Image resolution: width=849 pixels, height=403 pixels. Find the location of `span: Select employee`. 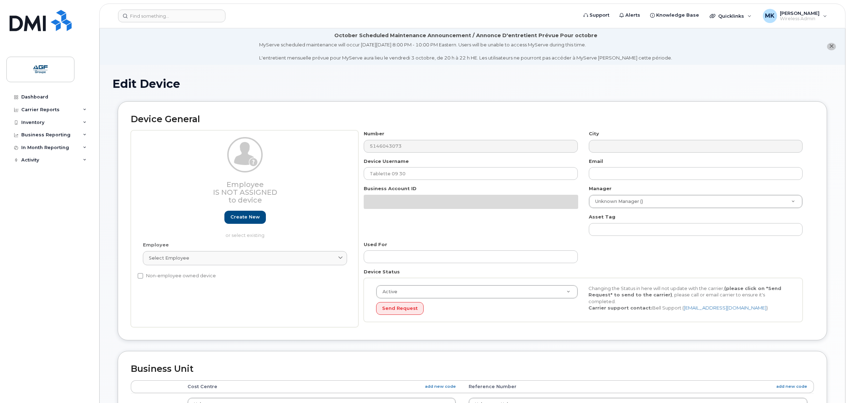

span: Select employee is located at coordinates (169, 258).